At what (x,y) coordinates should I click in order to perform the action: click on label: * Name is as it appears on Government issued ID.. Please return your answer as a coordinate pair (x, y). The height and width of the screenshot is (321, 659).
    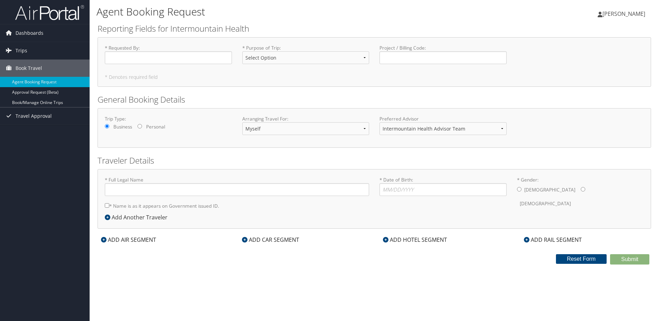
    Looking at the image, I should click on (162, 206).